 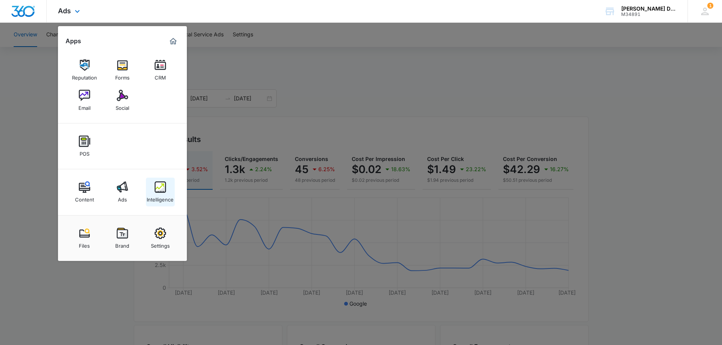 I want to click on span: Ads, so click(x=64, y=11).